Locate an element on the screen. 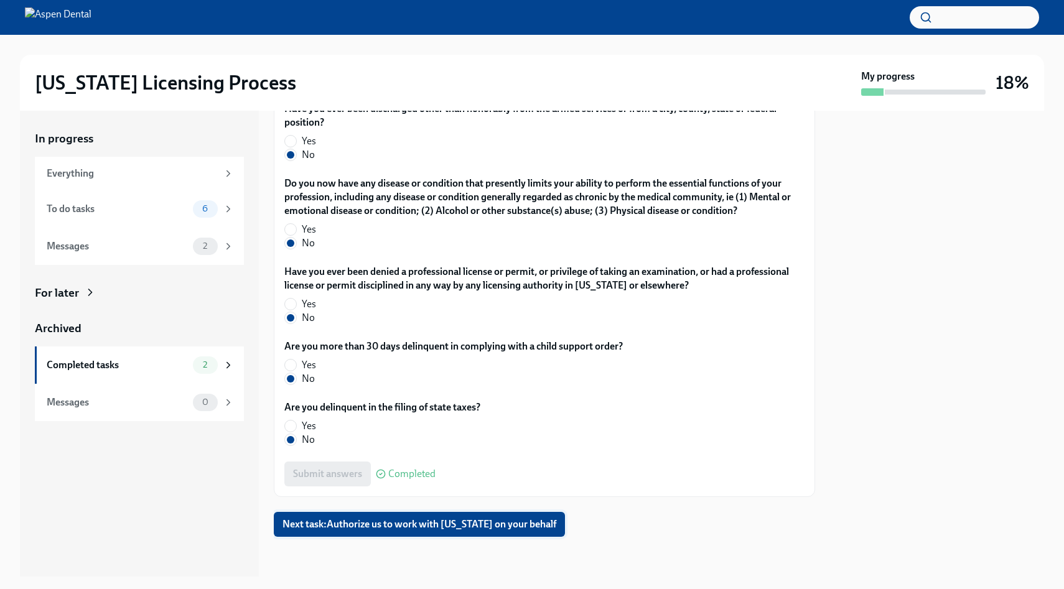 The width and height of the screenshot is (1064, 589). h3: 18% is located at coordinates (1012, 83).